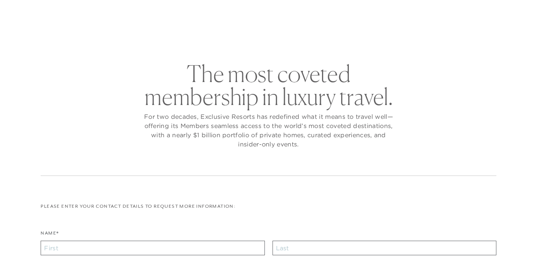 Image resolution: width=537 pixels, height=266 pixels. What do you see at coordinates (152, 248) in the screenshot?
I see `input: First` at bounding box center [152, 248].